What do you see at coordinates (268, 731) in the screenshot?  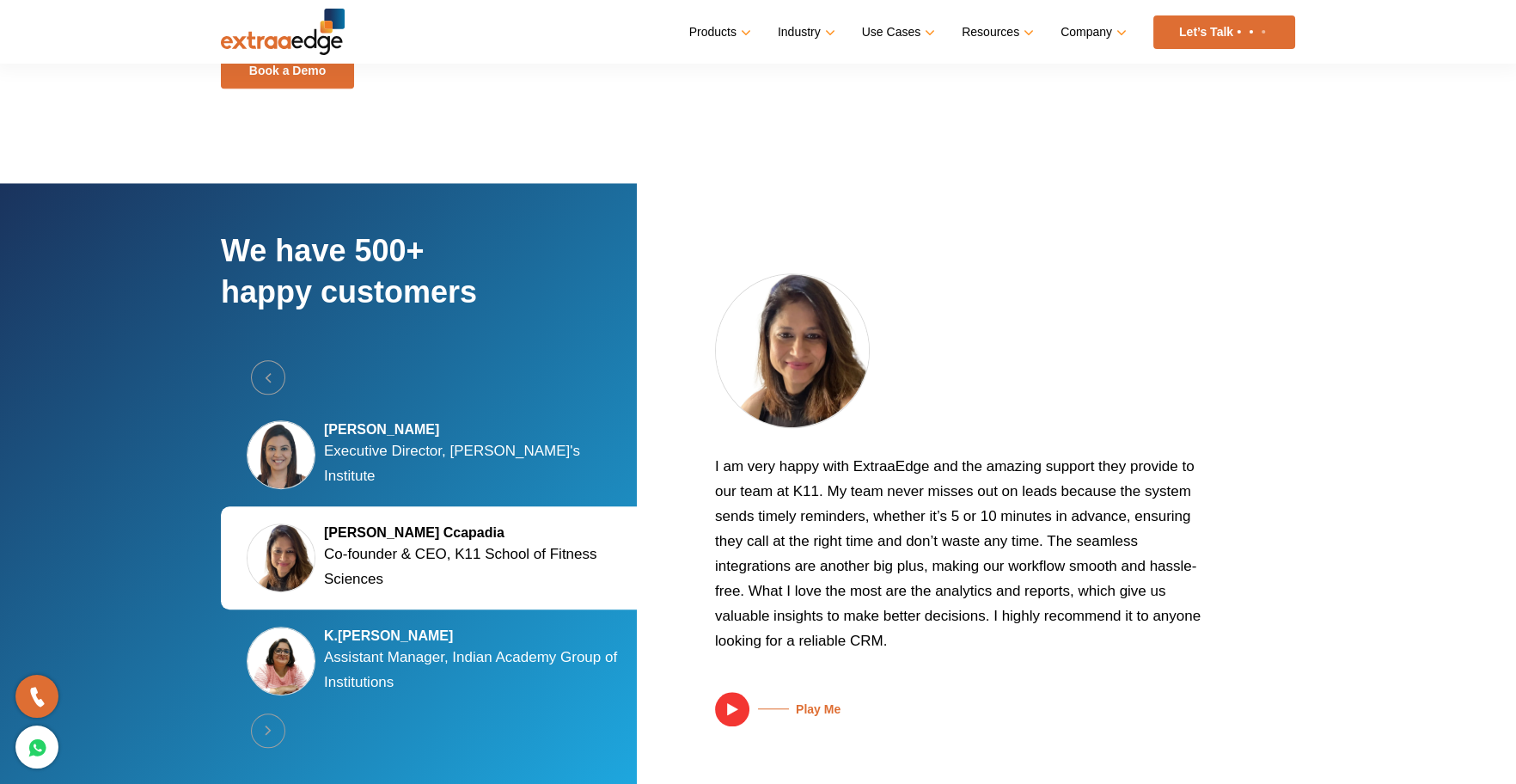 I see `button: Next` at bounding box center [268, 731].